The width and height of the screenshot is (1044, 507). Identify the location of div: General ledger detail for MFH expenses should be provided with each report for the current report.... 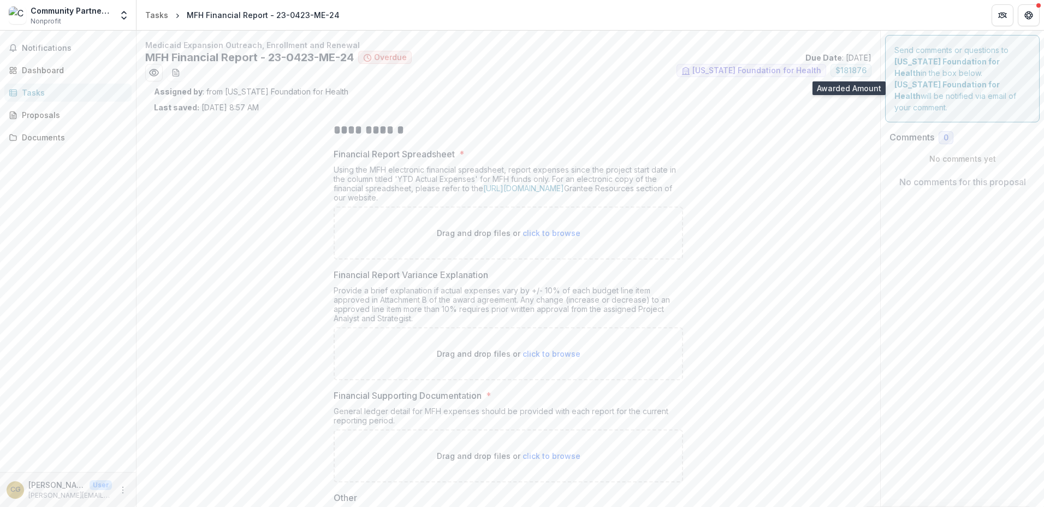
(508, 418).